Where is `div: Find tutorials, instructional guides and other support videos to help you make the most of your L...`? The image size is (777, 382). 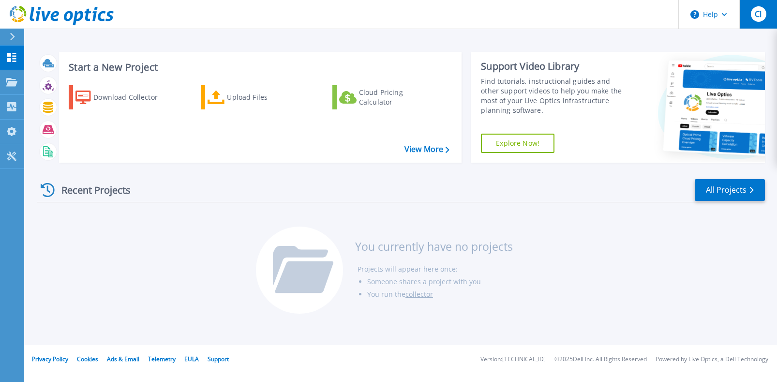 div: Find tutorials, instructional guides and other support videos to help you make the most of your L... is located at coordinates (555, 96).